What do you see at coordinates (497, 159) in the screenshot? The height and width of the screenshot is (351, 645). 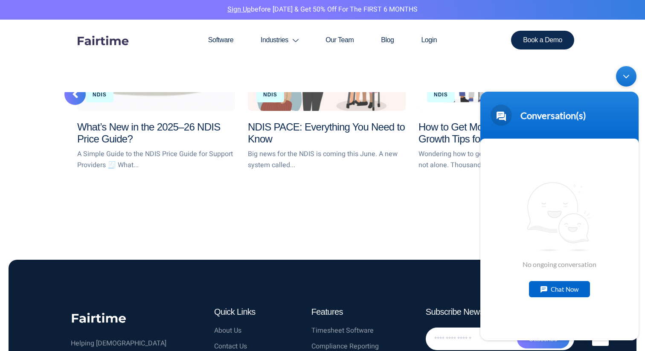 I see `p: Wondering how to get more NDIS clients? You’re not alone. Thousands of support...` at bounding box center [497, 159].